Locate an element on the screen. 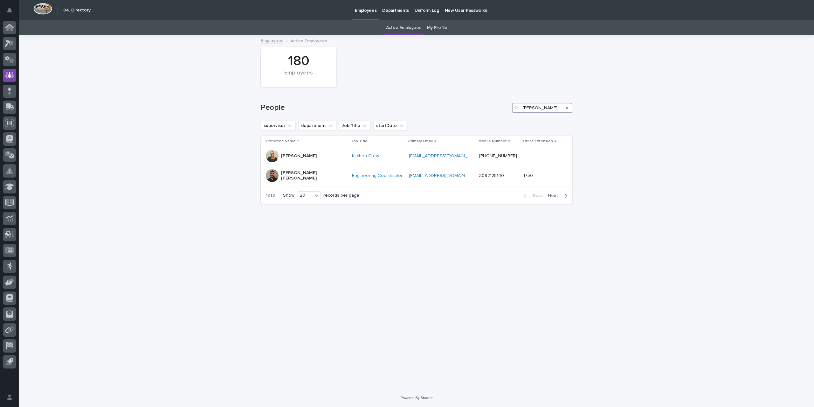  a: Kitchen Crew is located at coordinates (365, 156).